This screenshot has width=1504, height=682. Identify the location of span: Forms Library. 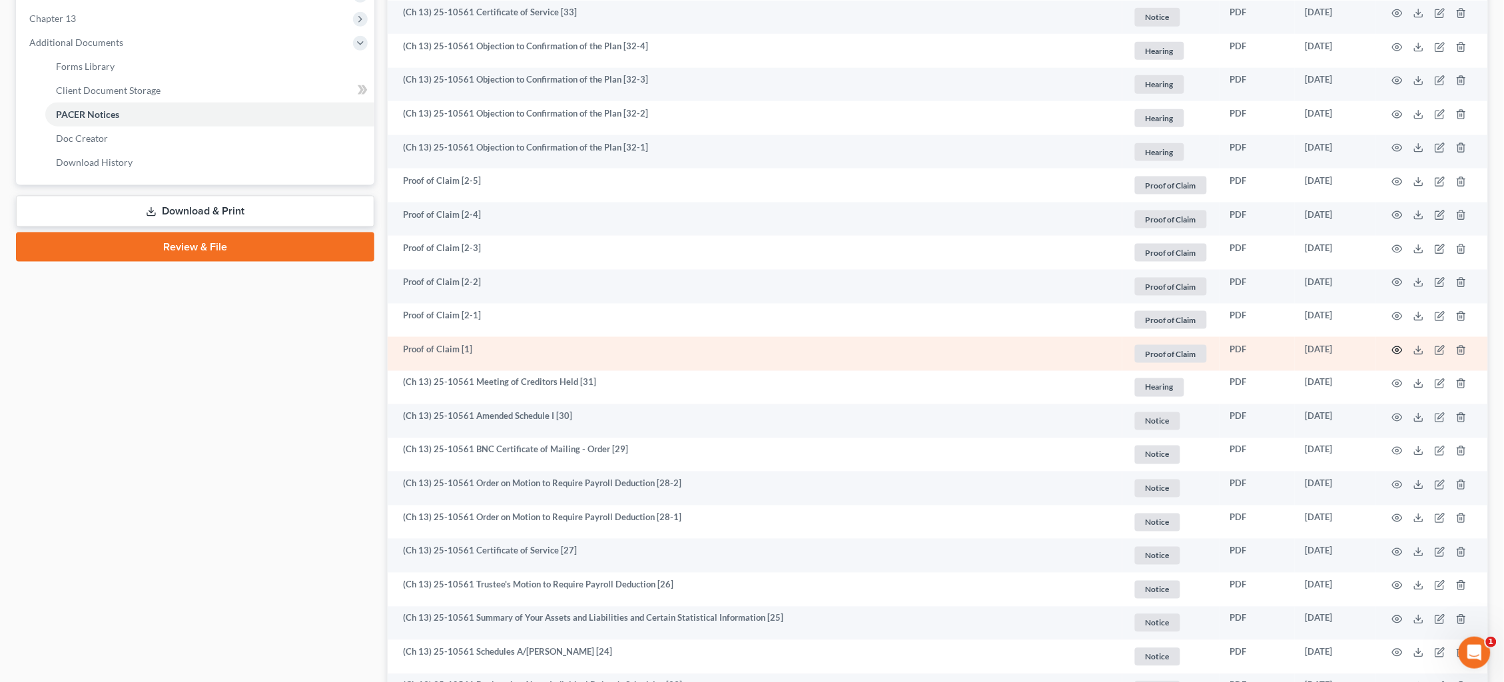
(85, 66).